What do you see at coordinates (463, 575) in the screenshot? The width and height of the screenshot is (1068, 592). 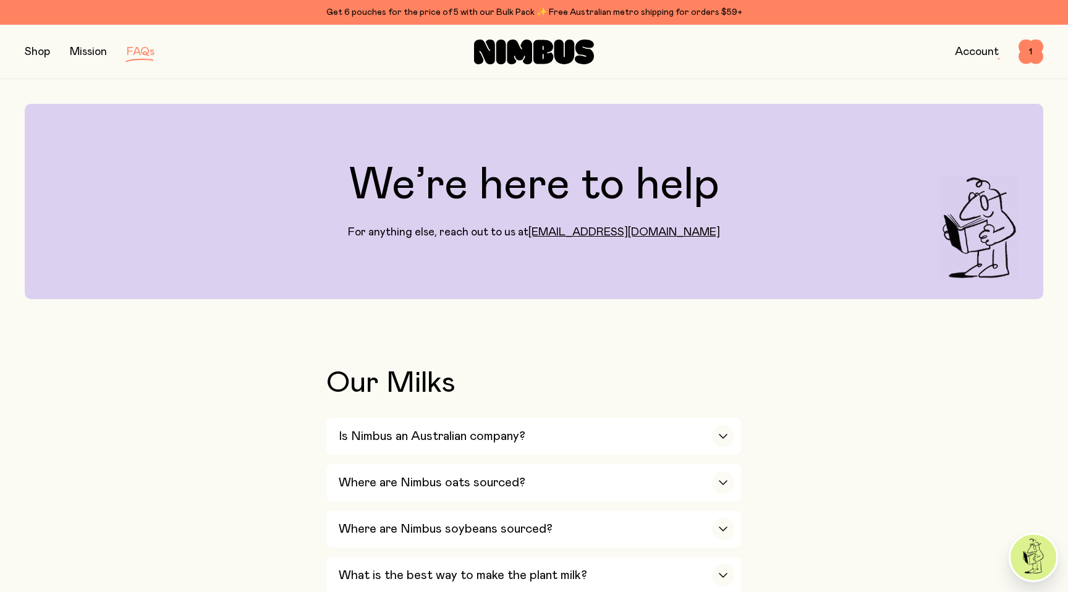 I see `h3: What is the best way to make the plant milk?` at bounding box center [463, 575].